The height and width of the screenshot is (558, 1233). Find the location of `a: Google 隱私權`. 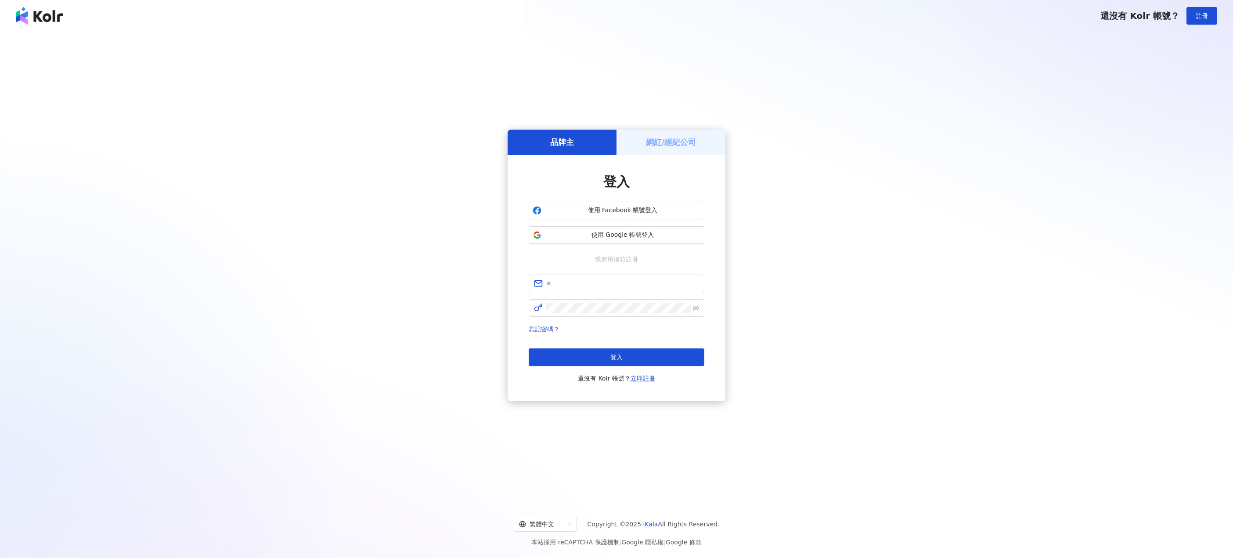

a: Google 隱私權 is located at coordinates (643, 542).